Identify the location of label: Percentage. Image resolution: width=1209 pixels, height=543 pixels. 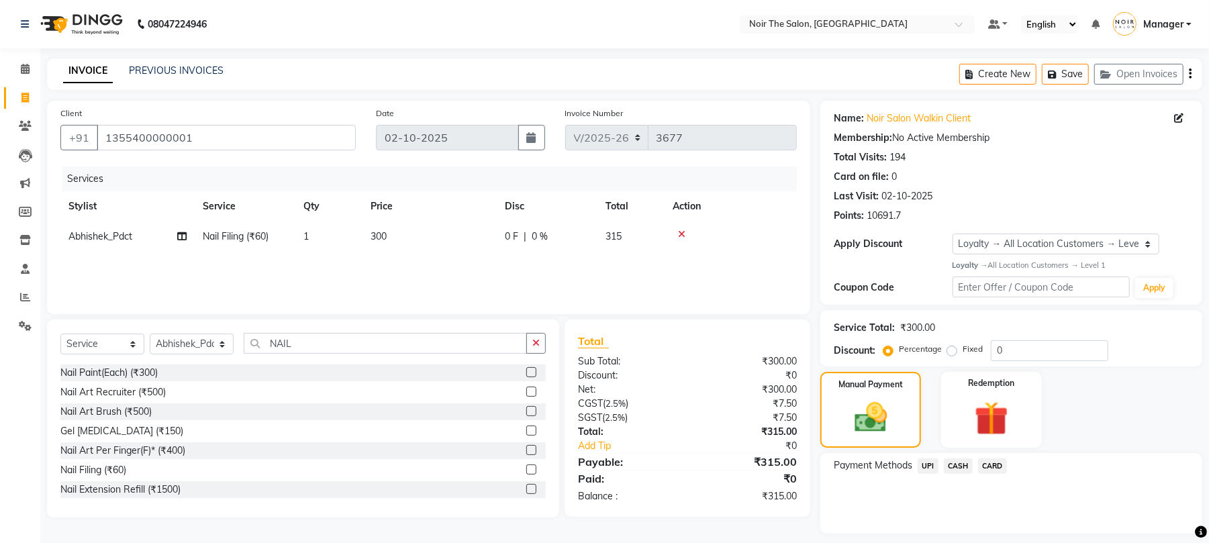
(921, 349).